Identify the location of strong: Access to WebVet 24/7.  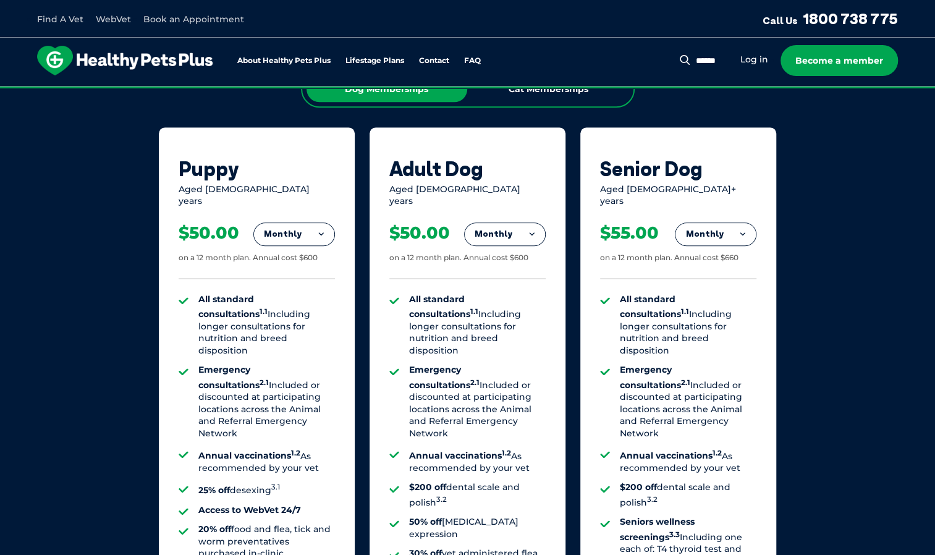
(250, 510).